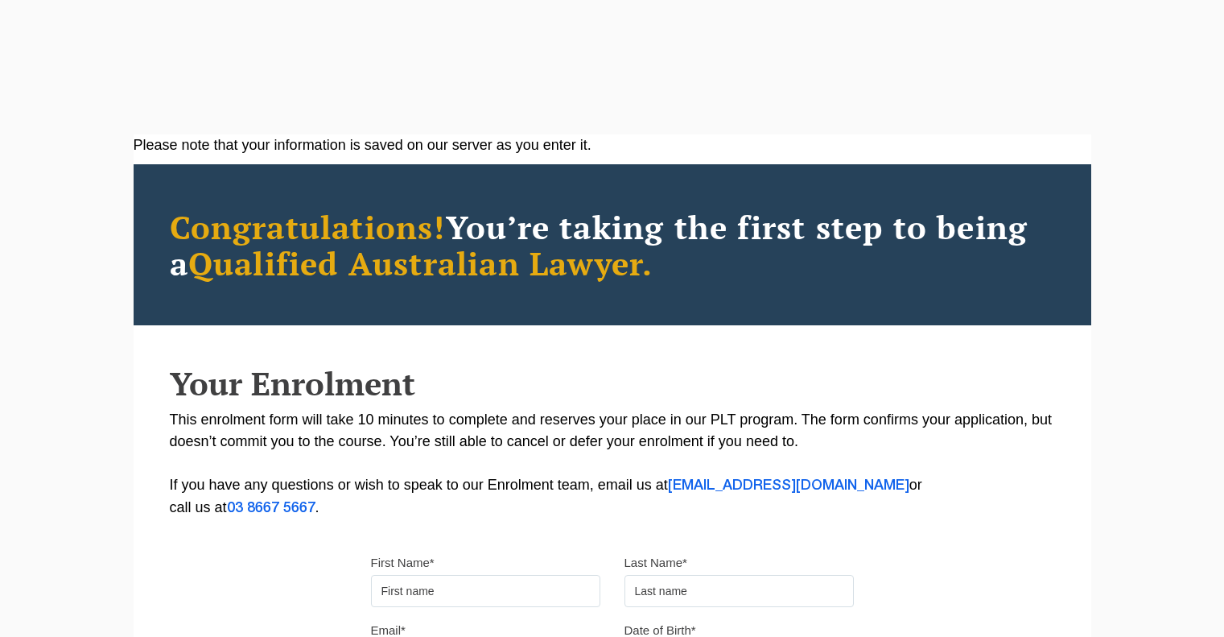 This screenshot has height=637, width=1224. I want to click on input: First name, so click(485, 591).